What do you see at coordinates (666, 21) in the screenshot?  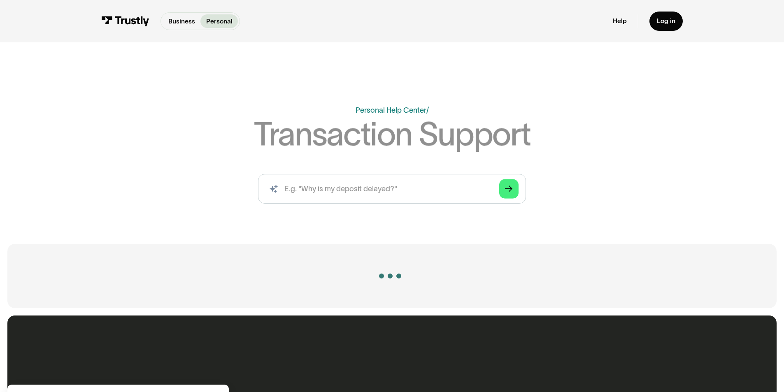 I see `a: Log in` at bounding box center [666, 21].